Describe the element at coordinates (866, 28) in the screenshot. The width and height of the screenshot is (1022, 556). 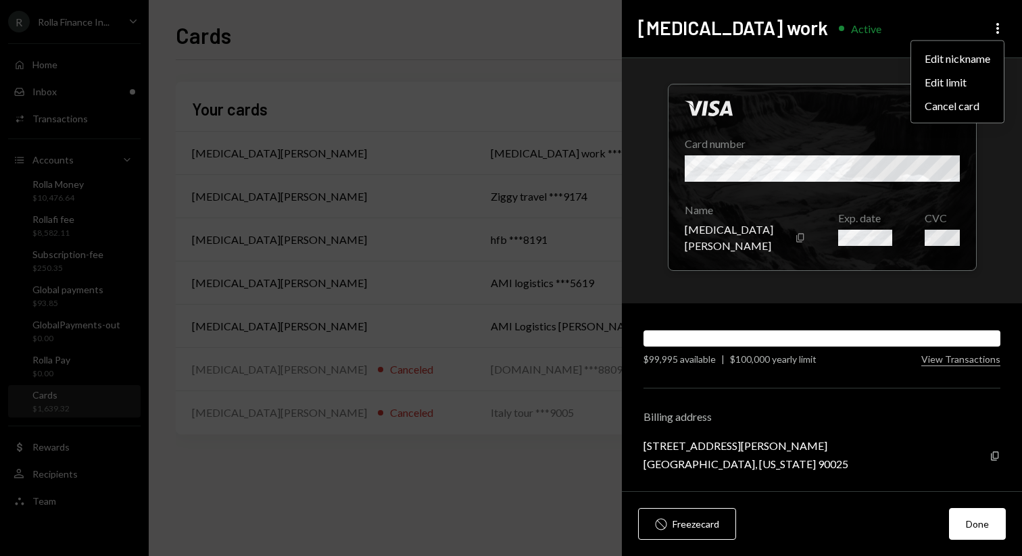
I see `div: Active` at that location.